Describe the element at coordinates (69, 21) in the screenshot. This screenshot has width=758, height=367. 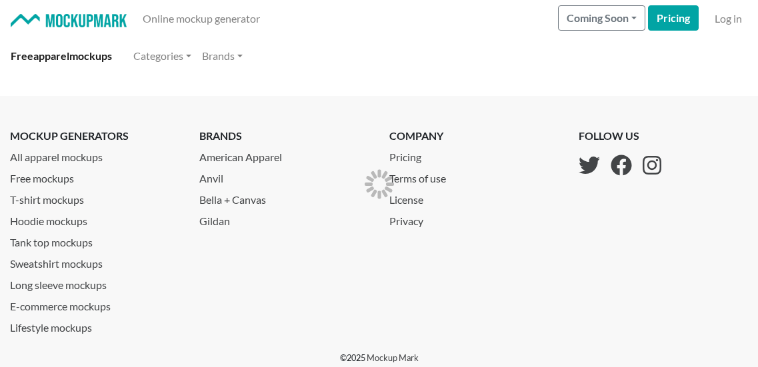
I see `img: Mockup Mark` at that location.